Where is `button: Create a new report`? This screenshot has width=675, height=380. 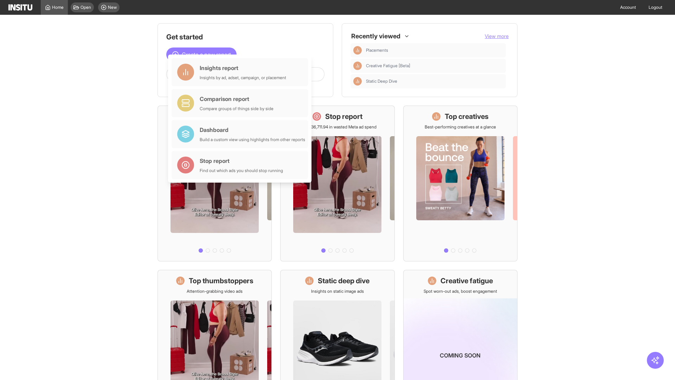
button: Create a new report is located at coordinates (202, 55).